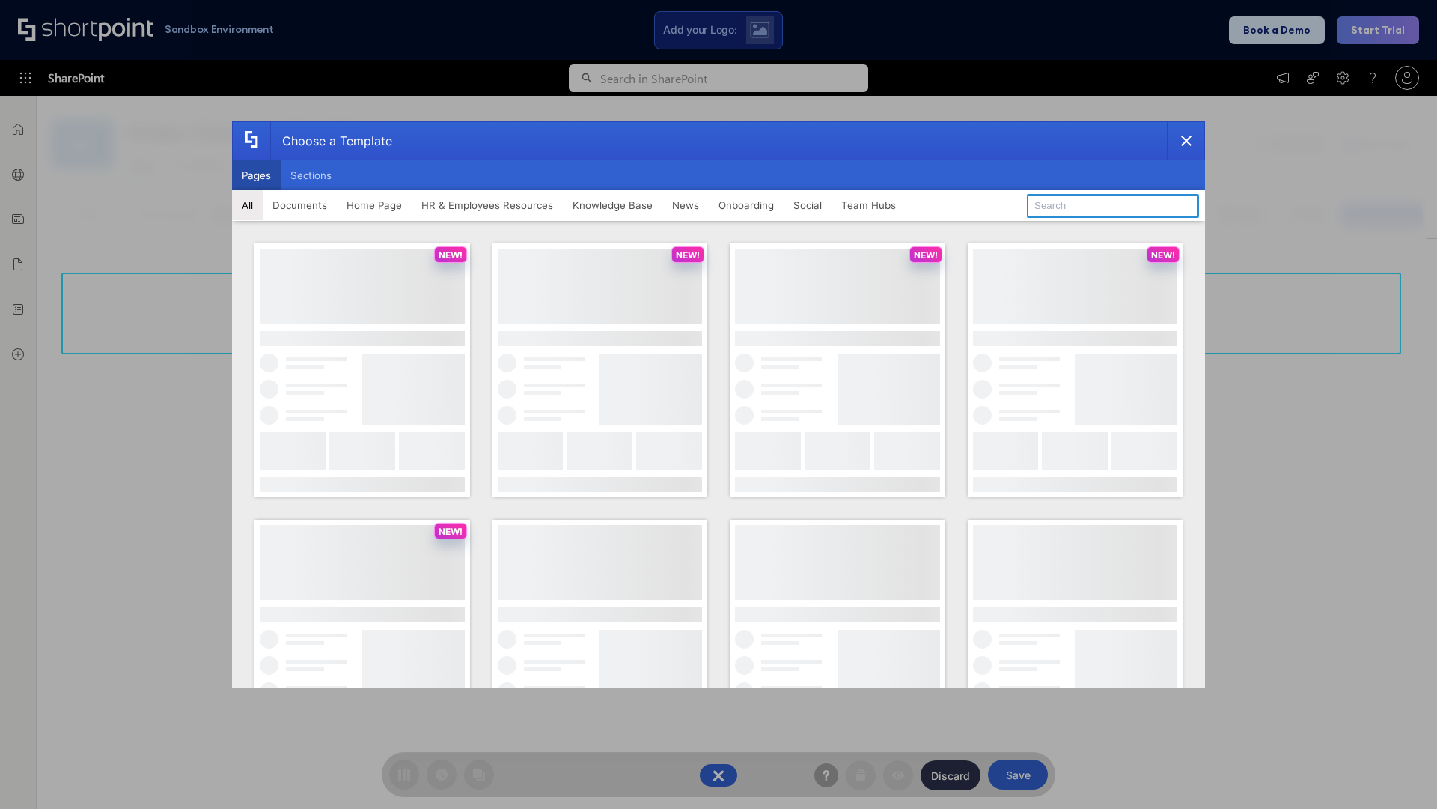 Image resolution: width=1437 pixels, height=809 pixels. What do you see at coordinates (247, 205) in the screenshot?
I see `button: All` at bounding box center [247, 205].